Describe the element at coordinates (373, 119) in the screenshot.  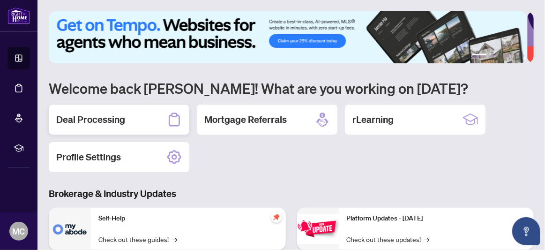
I see `h2: rLearning` at that location.